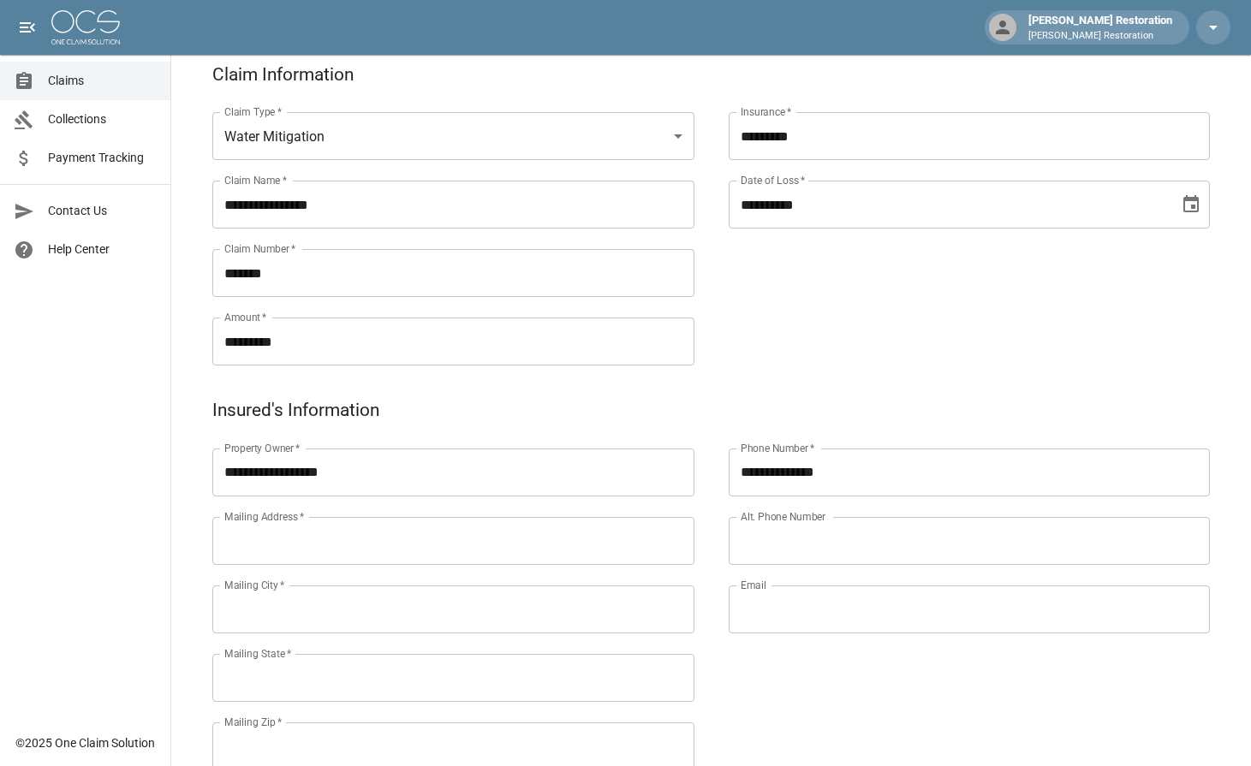 This screenshot has height=766, width=1251. I want to click on label: Claim Name, so click(255, 180).